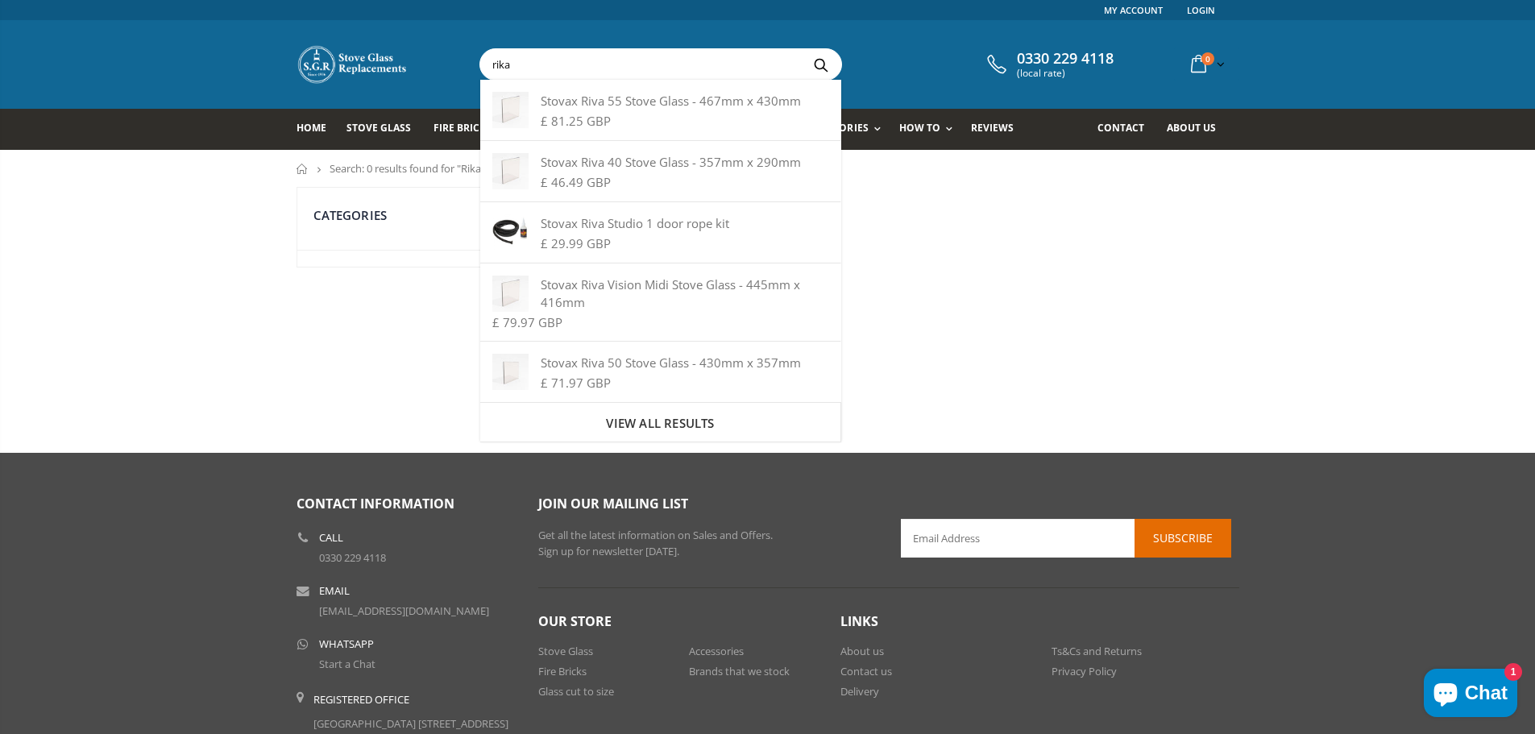 Image resolution: width=1535 pixels, height=734 pixels. What do you see at coordinates (576, 691) in the screenshot?
I see `a: Glass cut to size` at bounding box center [576, 691].